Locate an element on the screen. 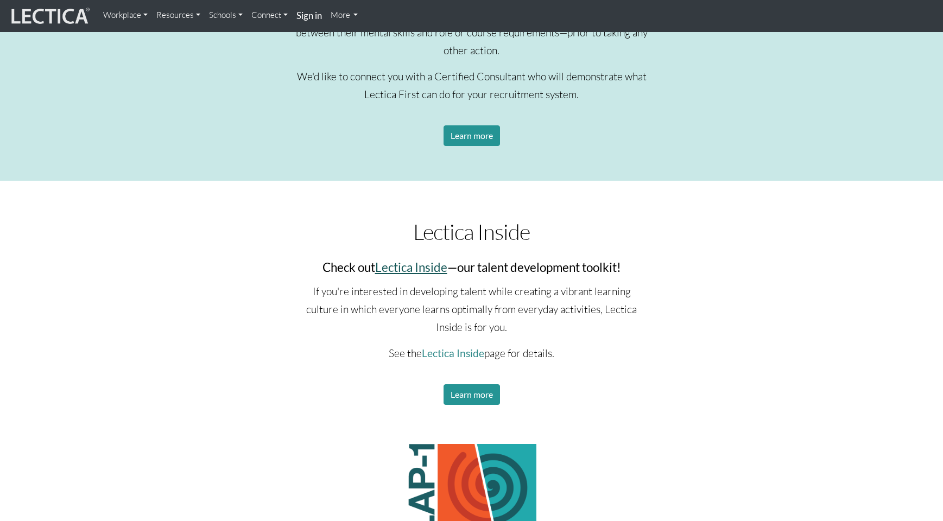  a: Schools is located at coordinates (226, 15).